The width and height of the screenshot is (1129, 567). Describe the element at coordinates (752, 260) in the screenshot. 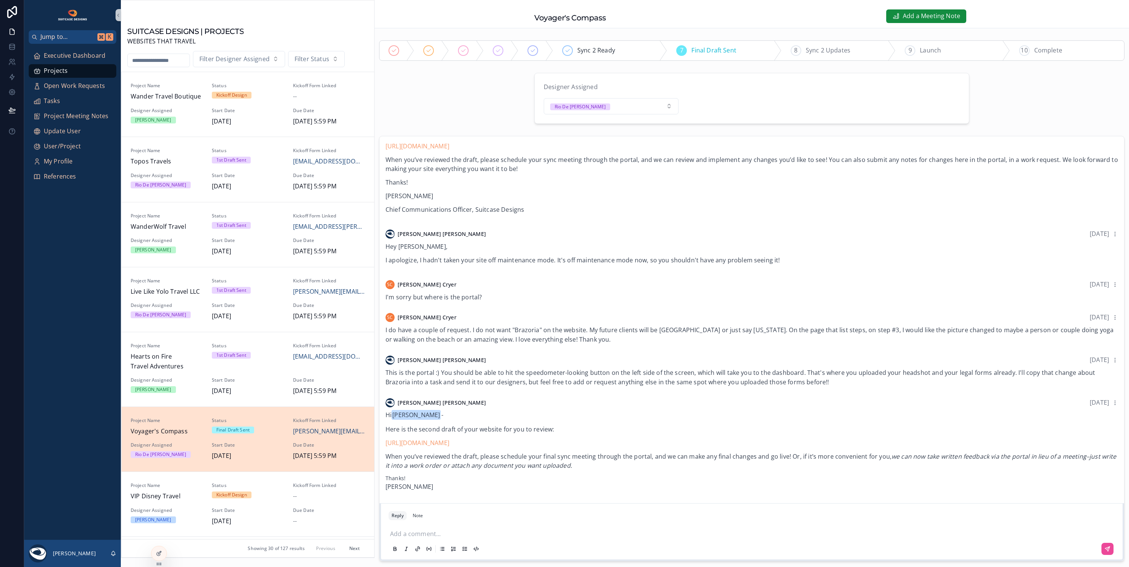

I see `p: I apologize, I hadn't taken your site off maintenance mode. It's off maintenance mode now, so you...` at that location.